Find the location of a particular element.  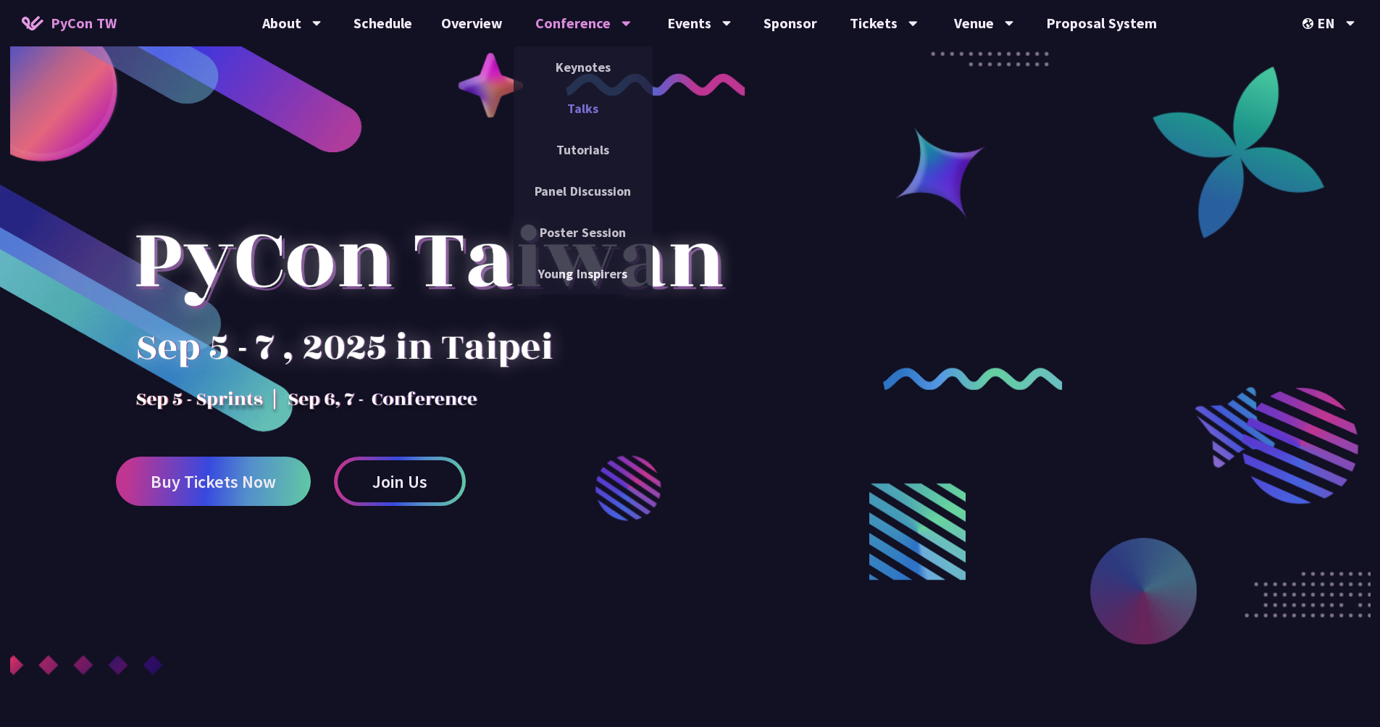

a: Join Us is located at coordinates (400, 481).